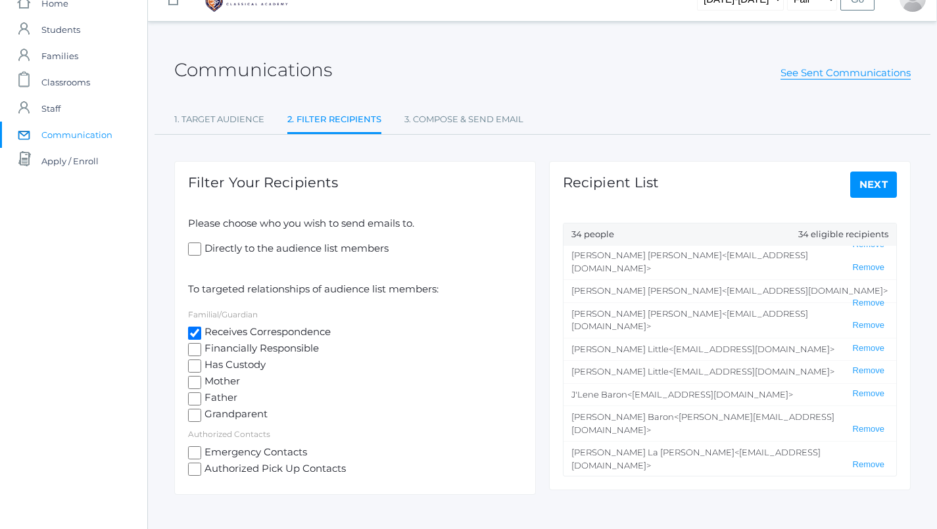 The image size is (937, 529). Describe the element at coordinates (220, 382) in the screenshot. I see `span: Mother` at that location.